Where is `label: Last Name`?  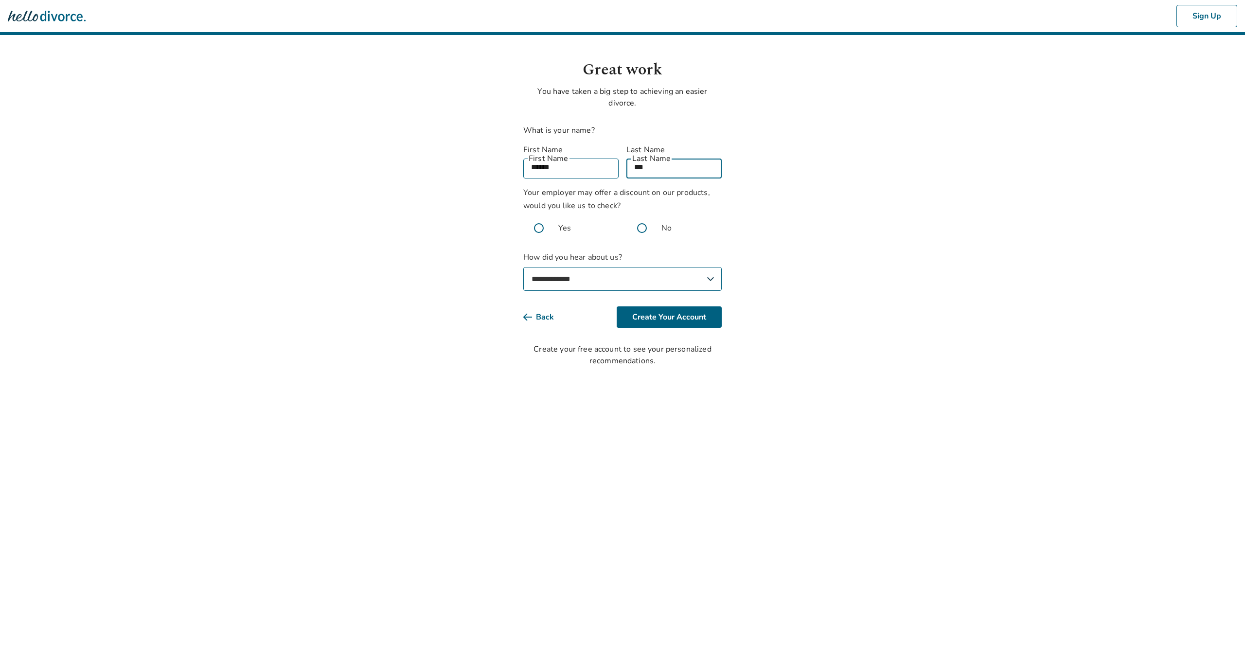 label: Last Name is located at coordinates (674, 150).